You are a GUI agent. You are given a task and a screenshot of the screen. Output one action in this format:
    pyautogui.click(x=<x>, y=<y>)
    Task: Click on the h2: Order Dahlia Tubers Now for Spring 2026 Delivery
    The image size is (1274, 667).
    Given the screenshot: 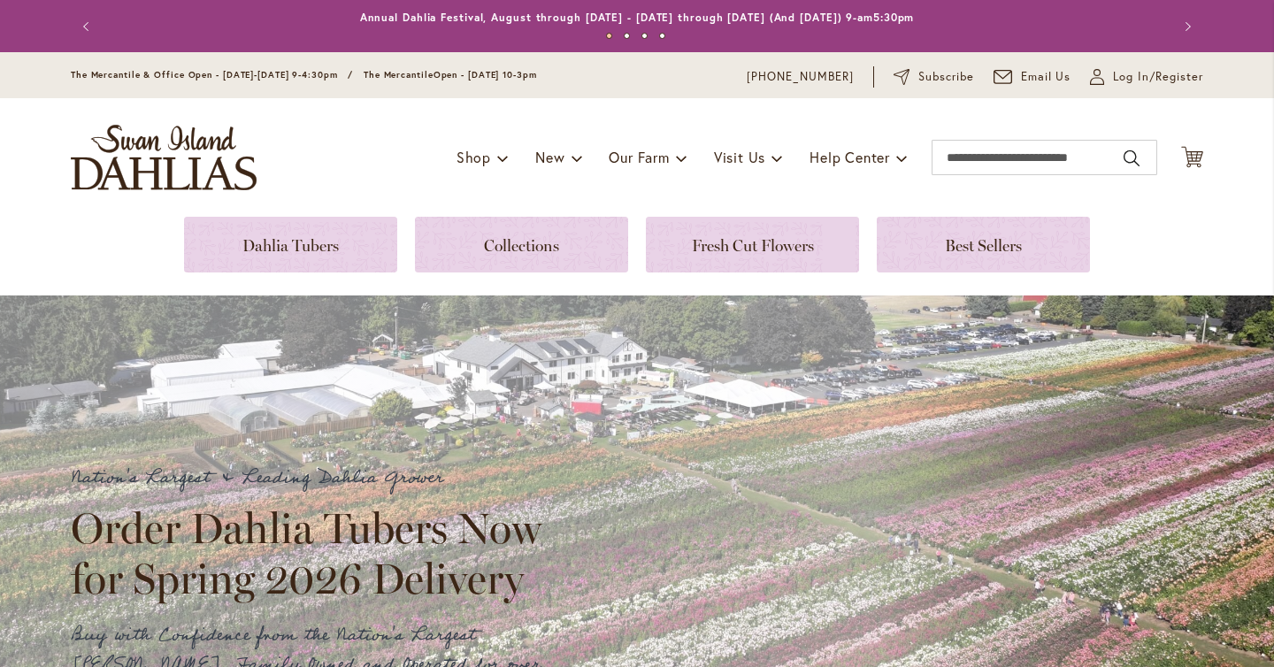 What is the action you would take?
    pyautogui.click(x=314, y=553)
    